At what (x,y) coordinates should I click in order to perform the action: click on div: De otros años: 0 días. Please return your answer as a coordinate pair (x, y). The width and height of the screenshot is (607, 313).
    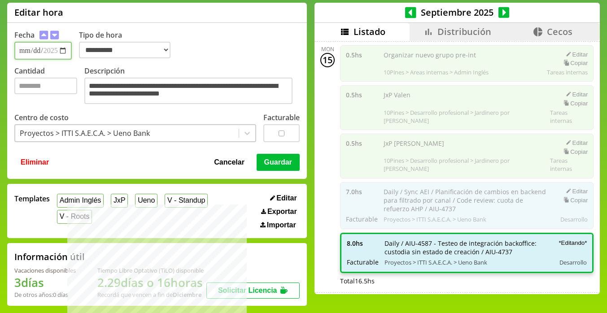
    Looking at the image, I should click on (45, 295).